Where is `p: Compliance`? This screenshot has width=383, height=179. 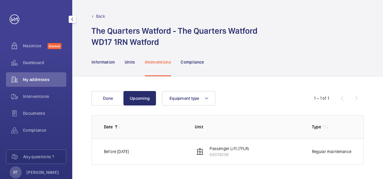
p: Compliance is located at coordinates (192, 62).